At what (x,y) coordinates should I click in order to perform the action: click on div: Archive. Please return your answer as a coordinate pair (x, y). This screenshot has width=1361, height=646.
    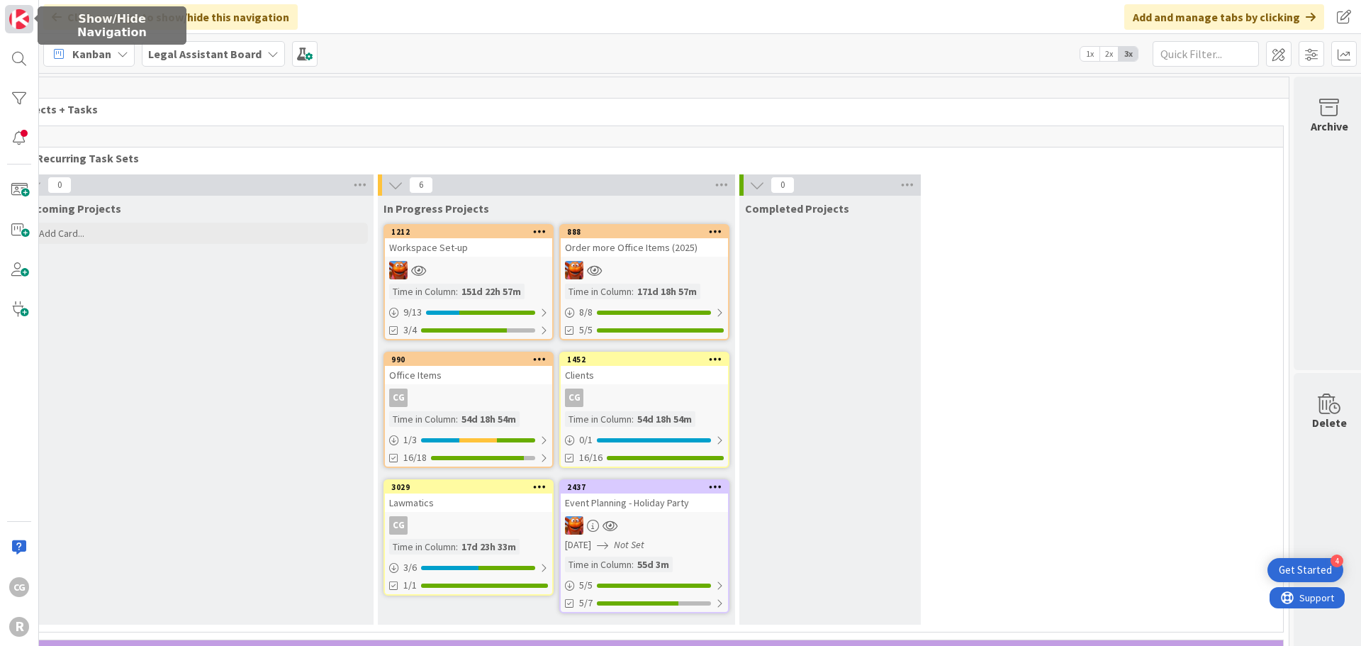
    Looking at the image, I should click on (1329, 126).